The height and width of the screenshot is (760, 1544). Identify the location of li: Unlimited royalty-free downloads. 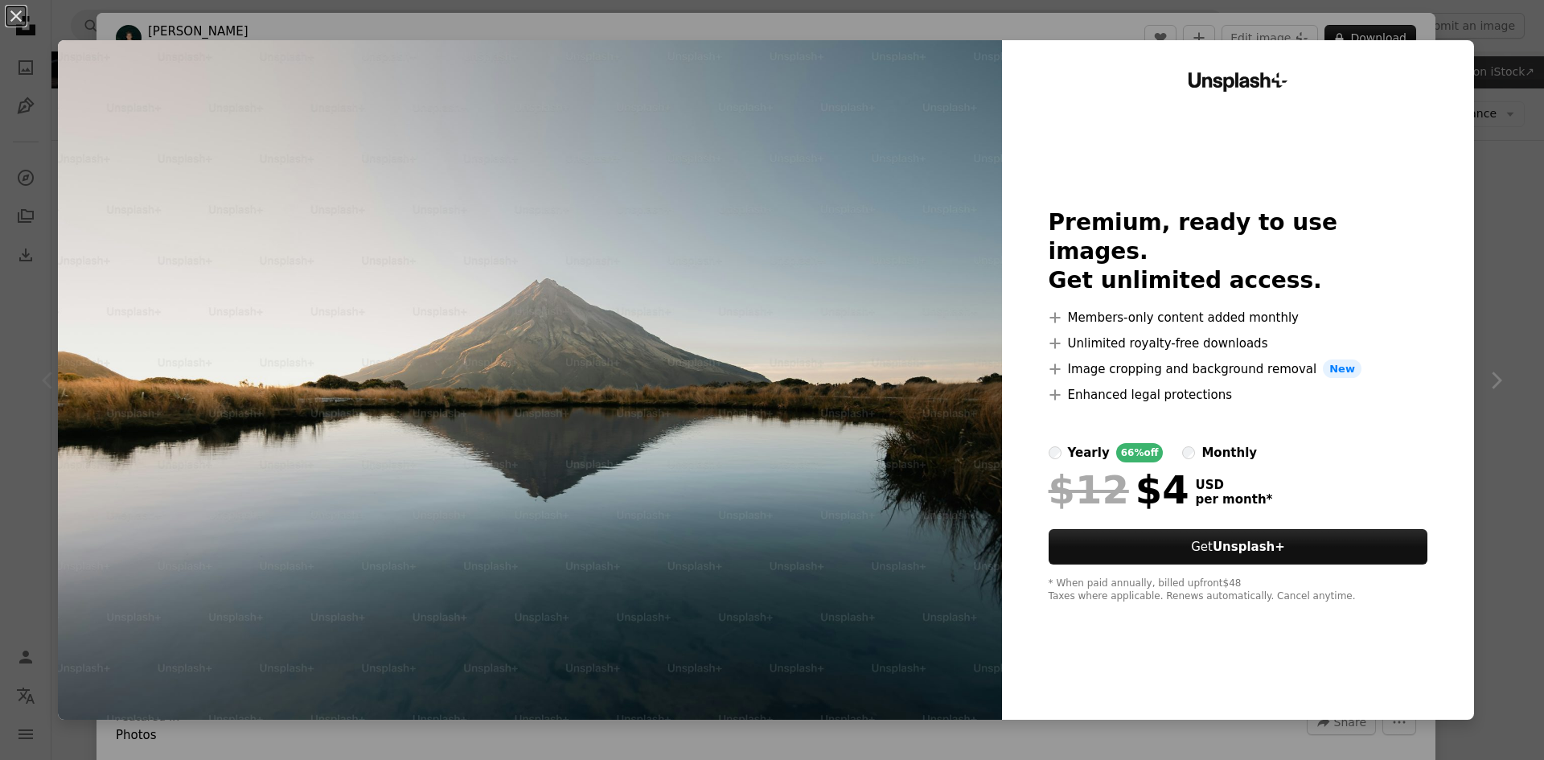
(1239, 343).